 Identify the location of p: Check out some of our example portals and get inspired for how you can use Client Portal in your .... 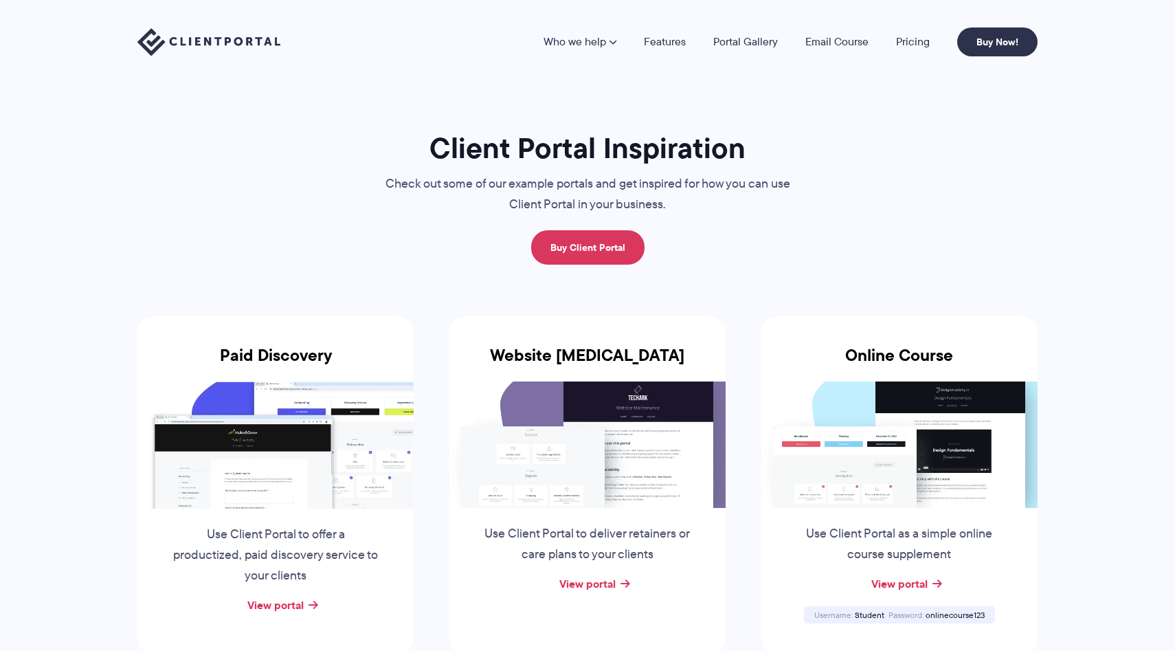
(587, 194).